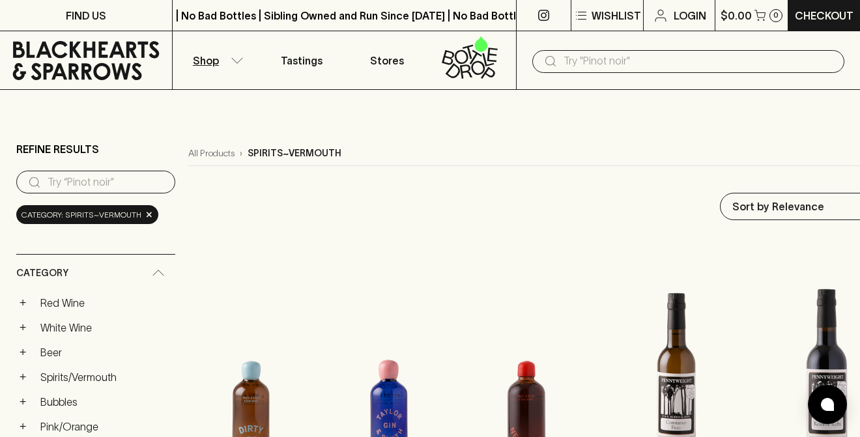 This screenshot has height=437, width=860. What do you see at coordinates (776, 15) in the screenshot?
I see `p: 0` at bounding box center [776, 15].